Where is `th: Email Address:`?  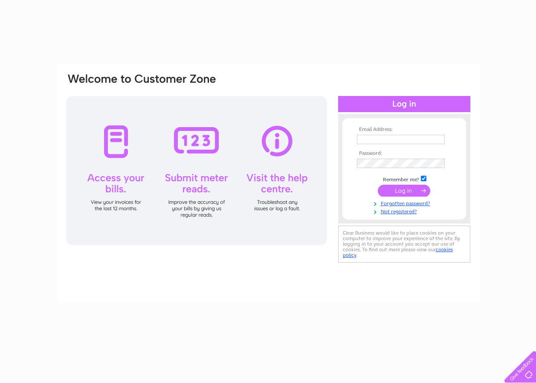 th: Email Address: is located at coordinates (404, 130).